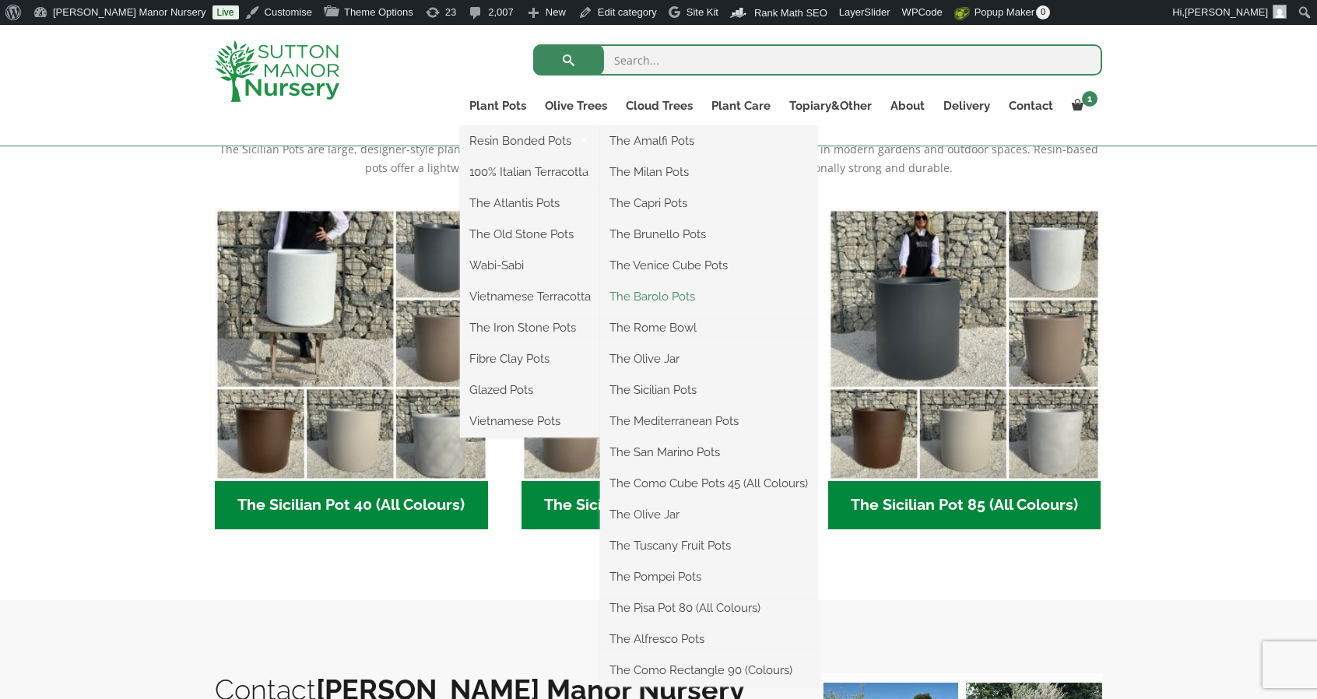  I want to click on a: The Como Cube Pots 45 (All Colours), so click(708, 483).